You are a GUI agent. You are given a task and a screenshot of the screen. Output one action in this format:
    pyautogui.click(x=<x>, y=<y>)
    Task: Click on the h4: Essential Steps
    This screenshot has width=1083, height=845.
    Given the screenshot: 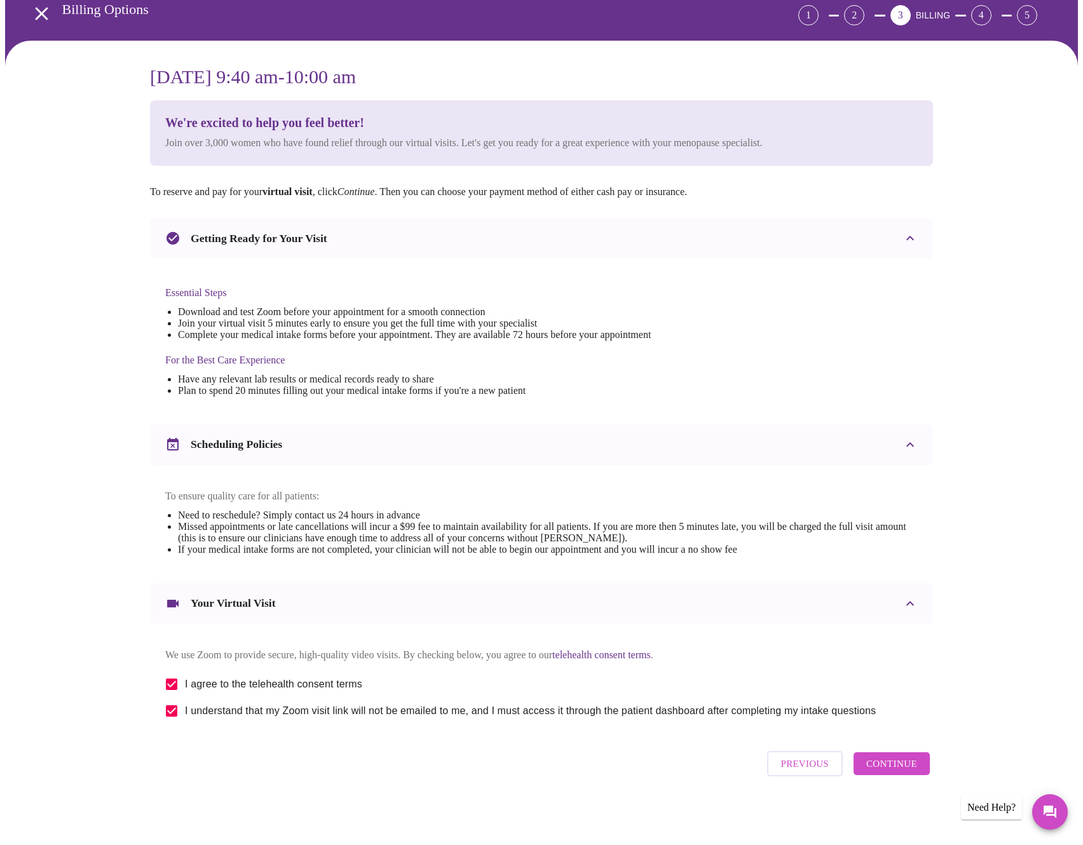 What is the action you would take?
    pyautogui.click(x=408, y=293)
    